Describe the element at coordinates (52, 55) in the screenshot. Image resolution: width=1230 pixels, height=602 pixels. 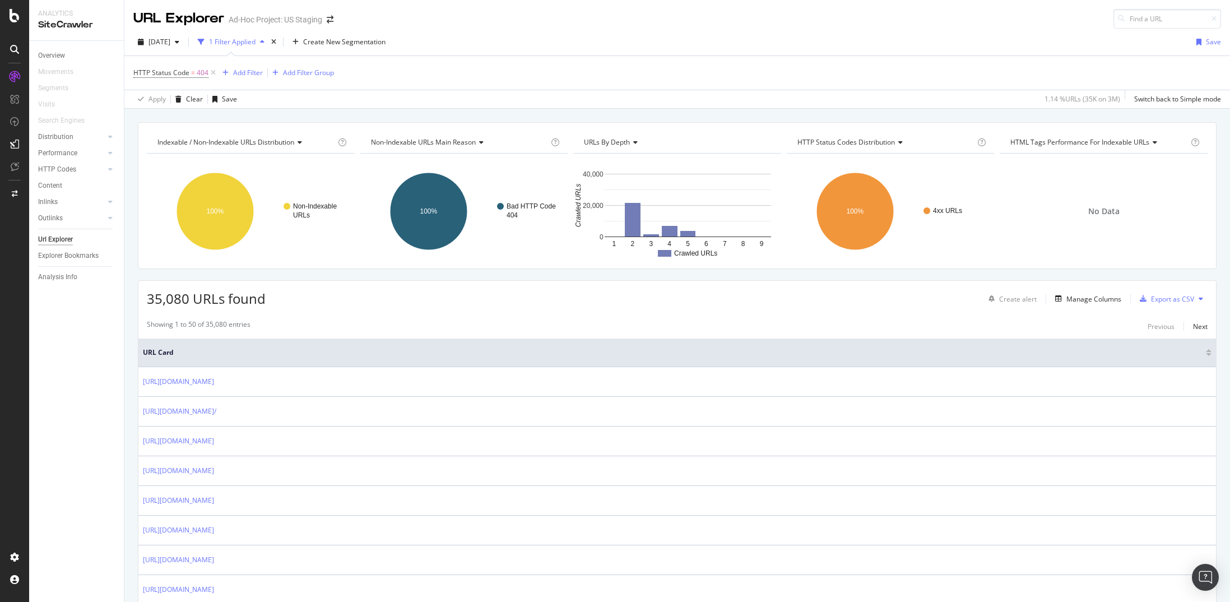
I see `div: Overview` at that location.